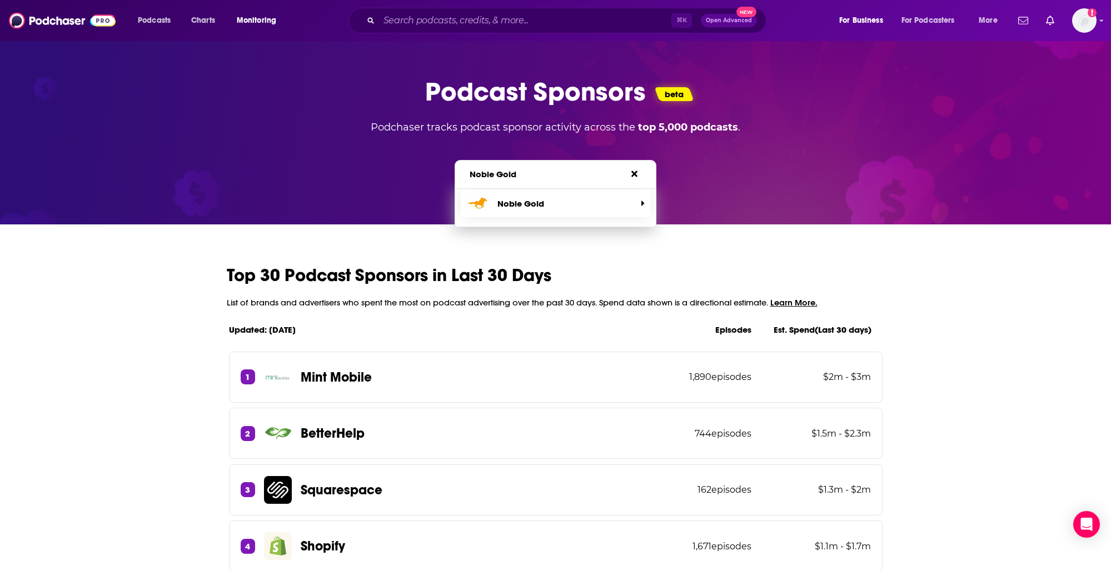 The image size is (1111, 571). Describe the element at coordinates (729, 21) in the screenshot. I see `span: Open Advanced` at that location.